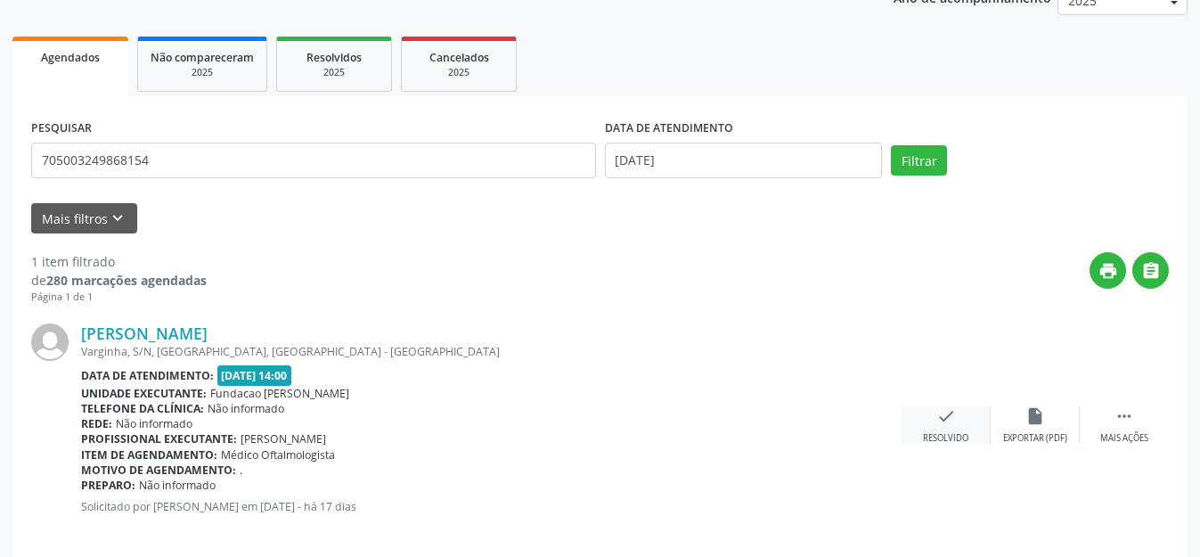 The image size is (1200, 557). I want to click on button: Mais filtroskeyboard_arrow_down, so click(84, 218).